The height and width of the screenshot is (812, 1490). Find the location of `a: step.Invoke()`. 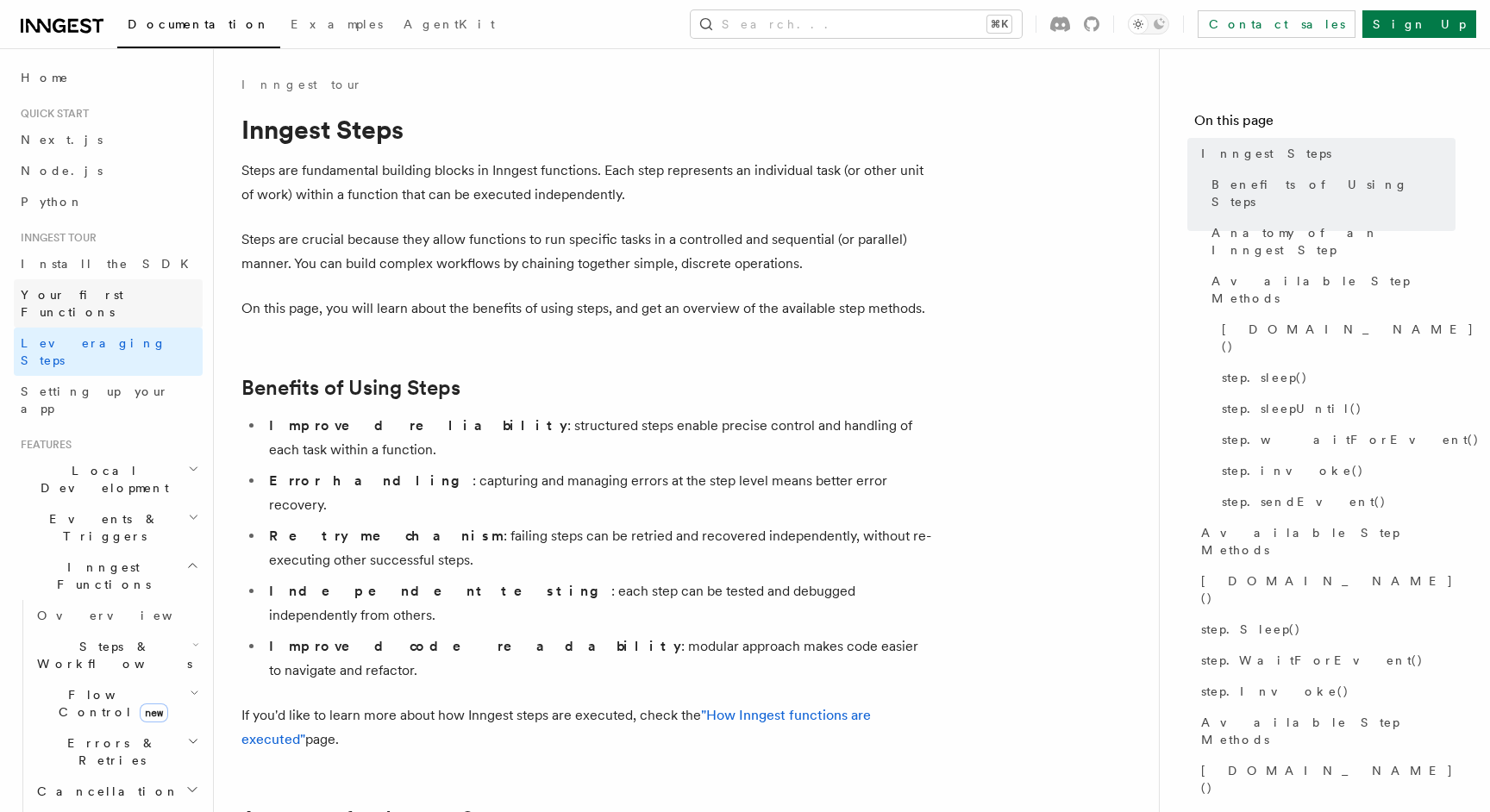

a: step.Invoke() is located at coordinates (1324, 691).